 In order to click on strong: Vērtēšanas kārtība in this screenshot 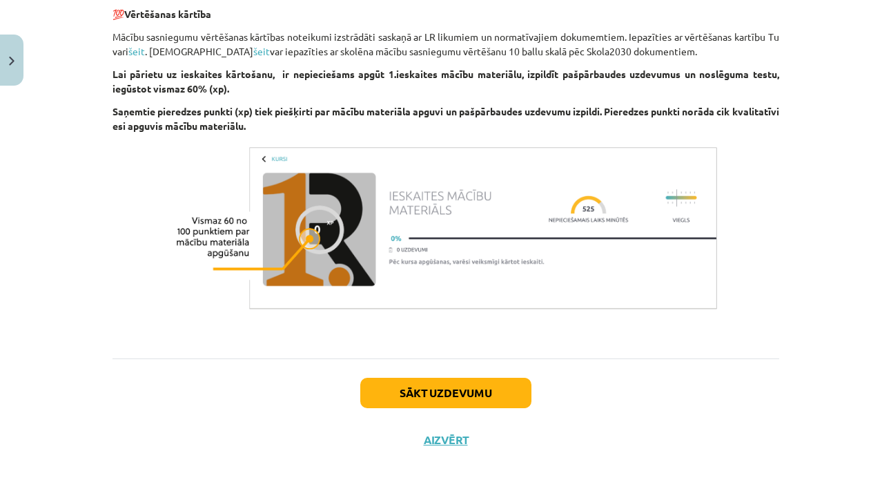, I will do `click(168, 14)`.